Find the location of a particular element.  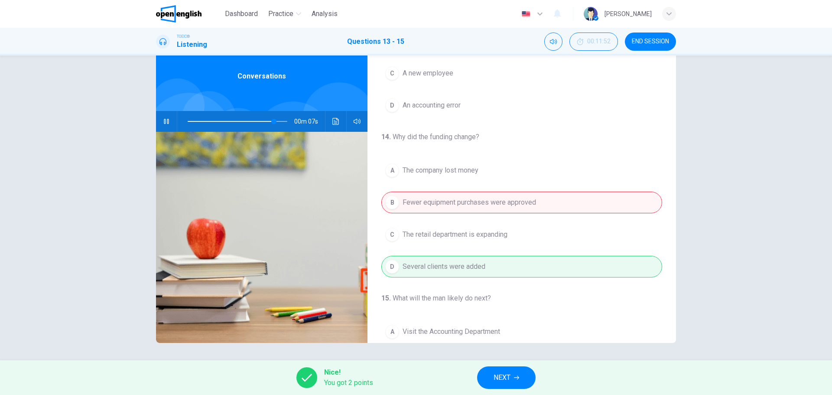

img: OpenEnglish logo is located at coordinates (178, 14).